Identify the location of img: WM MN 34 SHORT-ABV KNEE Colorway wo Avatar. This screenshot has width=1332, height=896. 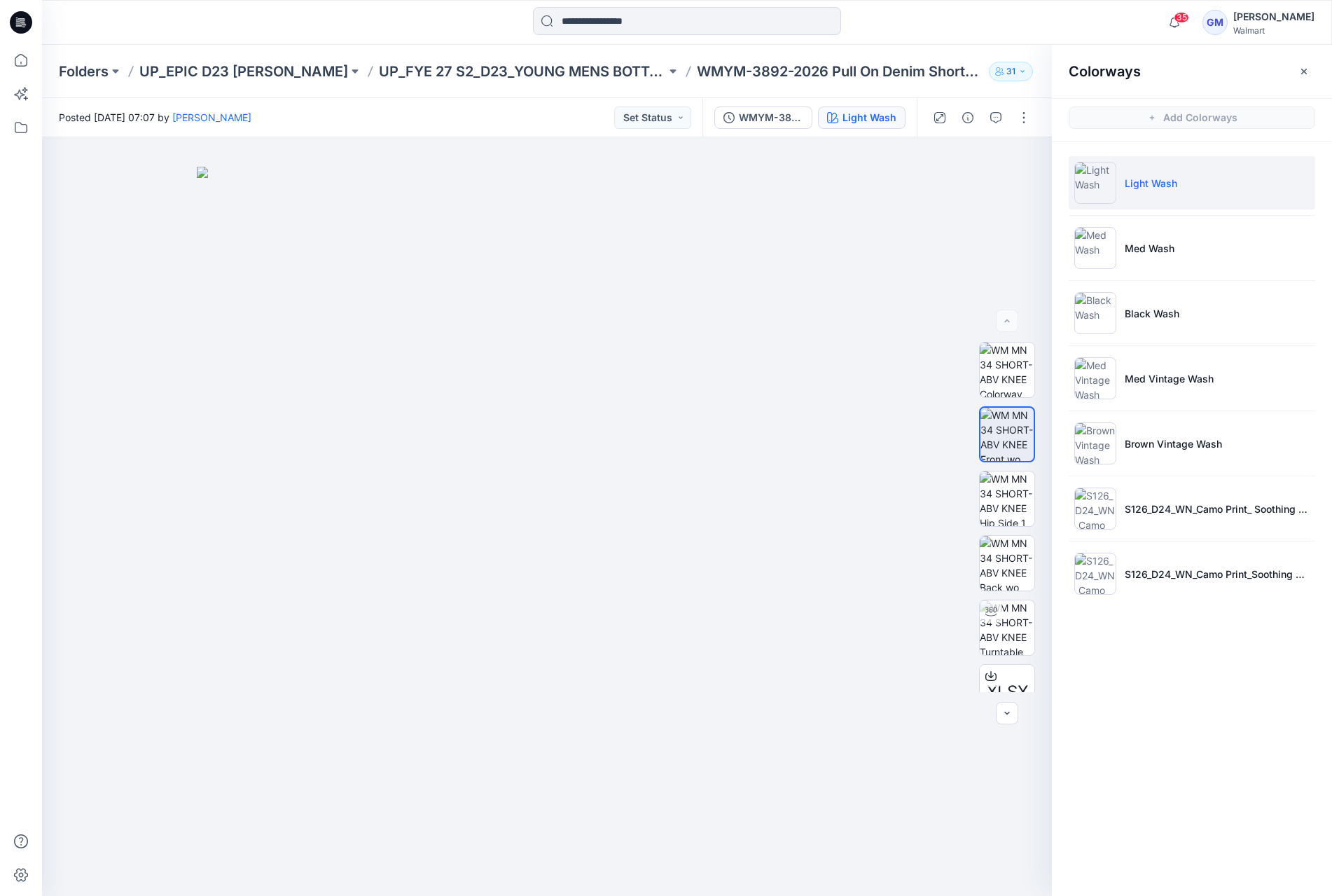
(1007, 370).